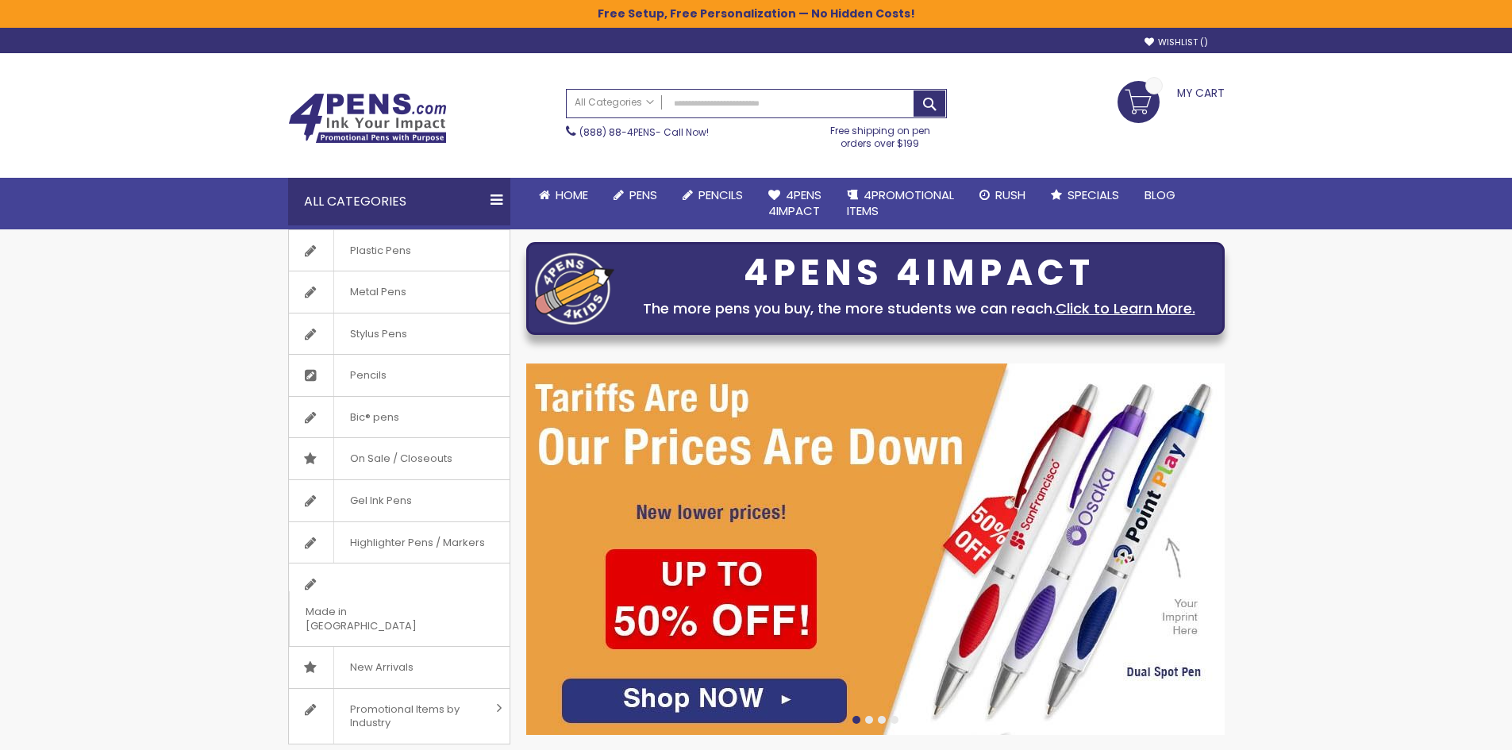 The height and width of the screenshot is (750, 1512). I want to click on span: Gel Ink Pens, so click(380, 501).